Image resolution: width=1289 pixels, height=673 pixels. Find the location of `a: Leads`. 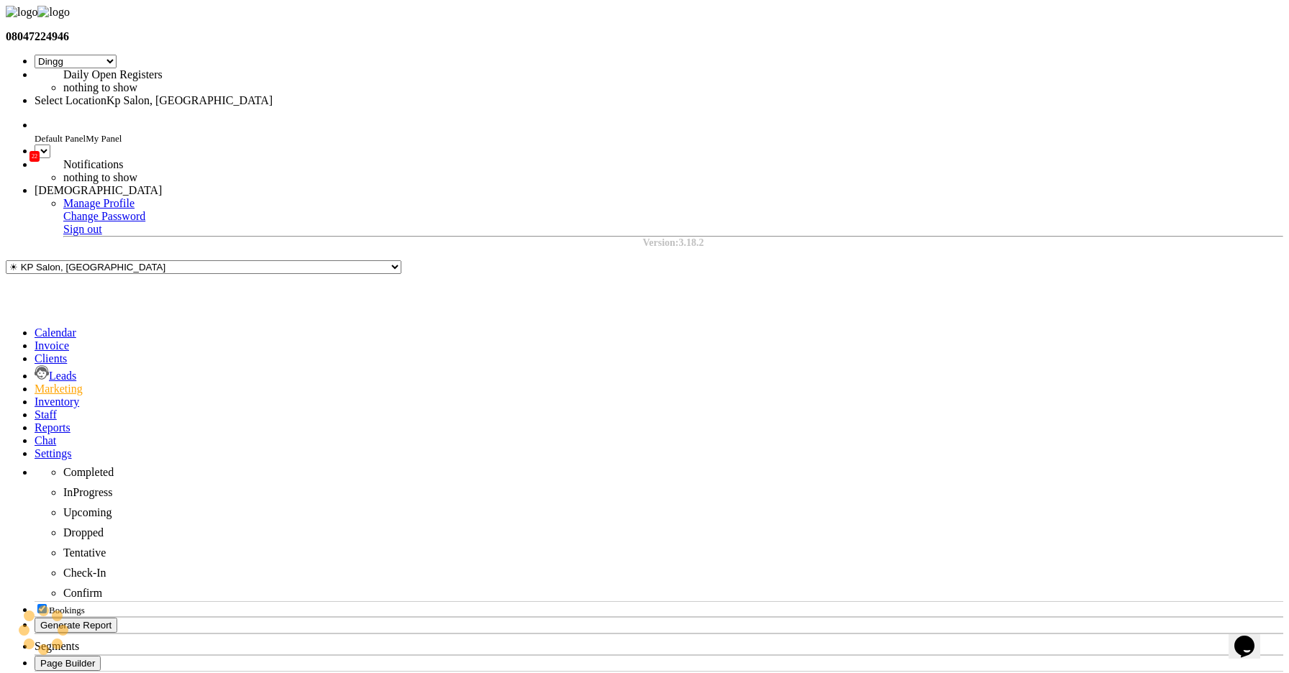

a: Leads is located at coordinates (55, 375).